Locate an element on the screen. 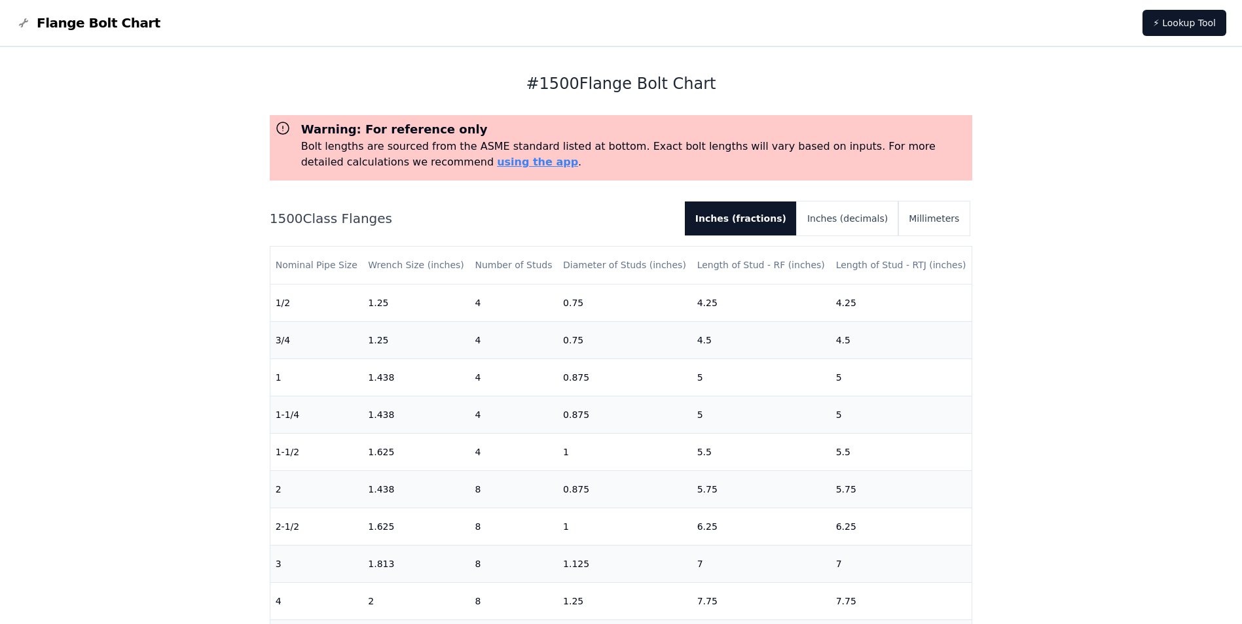 Image resolution: width=1242 pixels, height=624 pixels. td: 3 is located at coordinates (317, 564).